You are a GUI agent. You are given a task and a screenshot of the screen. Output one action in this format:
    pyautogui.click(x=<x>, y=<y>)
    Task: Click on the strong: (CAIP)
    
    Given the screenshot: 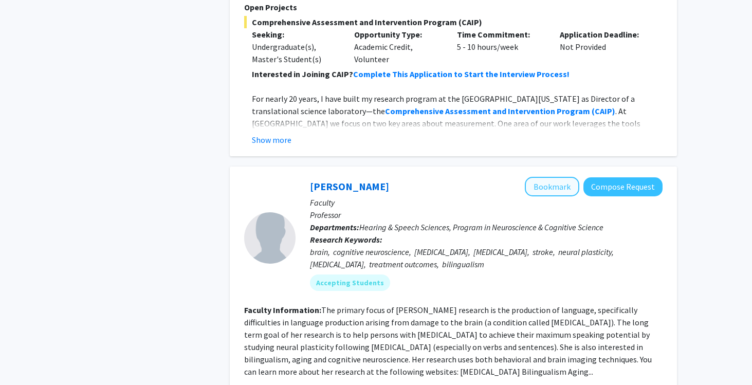 What is the action you would take?
    pyautogui.click(x=603, y=111)
    